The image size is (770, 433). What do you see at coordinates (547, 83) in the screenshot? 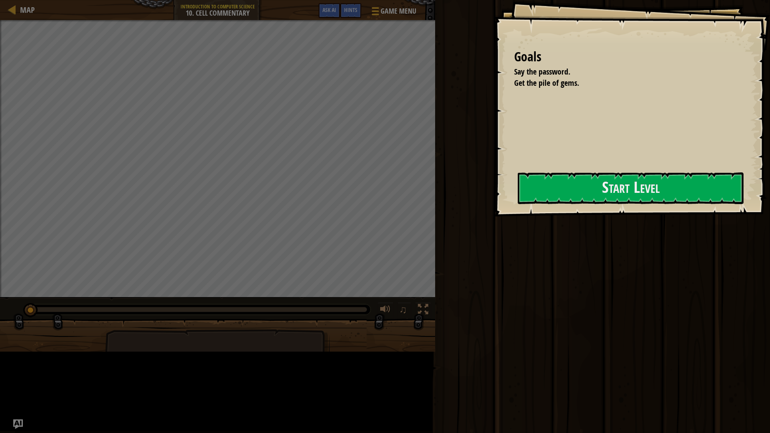
I see `span: Get the pile of gems.` at bounding box center [547, 83].